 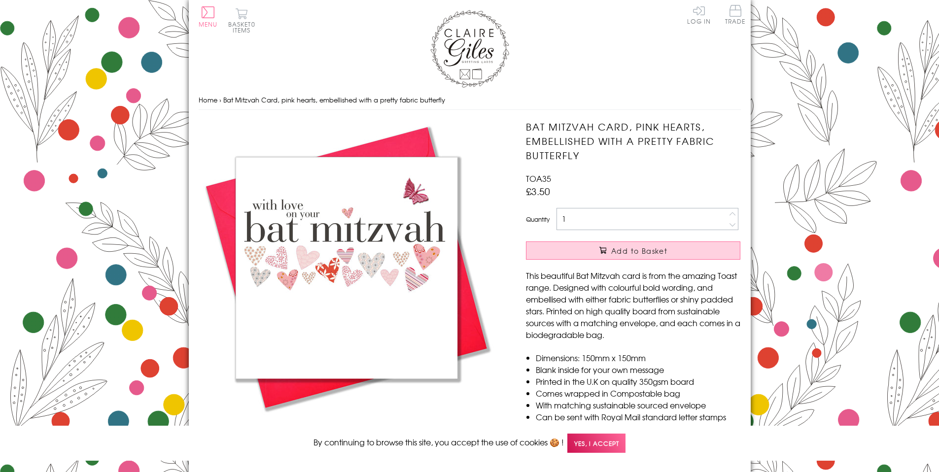 I want to click on h1: Bat Mitzvah Card, pink hearts, embellished with a pretty fabric butterfly, so click(x=633, y=141).